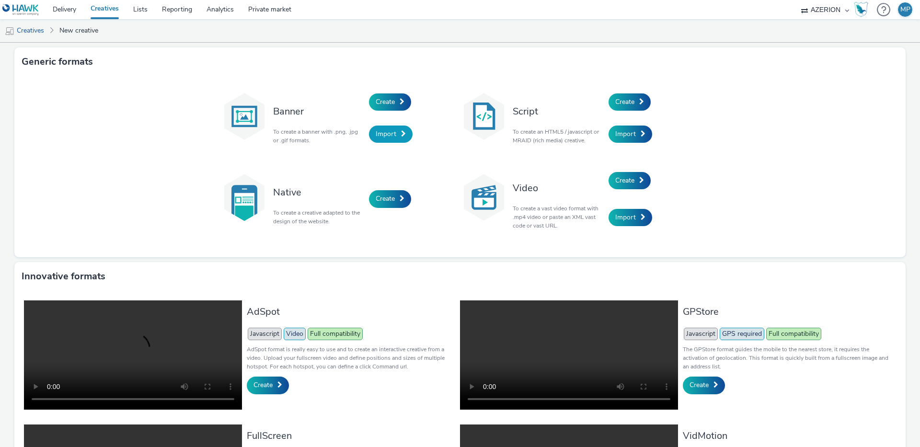 The width and height of the screenshot is (920, 447). Describe the element at coordinates (558, 217) in the screenshot. I see `p: To create a vast video format with .mp4 video or paste an XML vast code or vast URL.` at that location.